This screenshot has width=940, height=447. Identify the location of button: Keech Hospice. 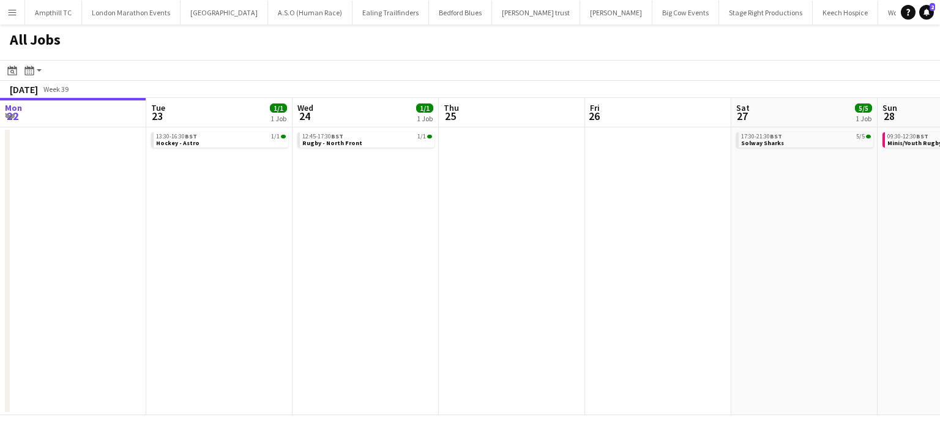
(845, 12).